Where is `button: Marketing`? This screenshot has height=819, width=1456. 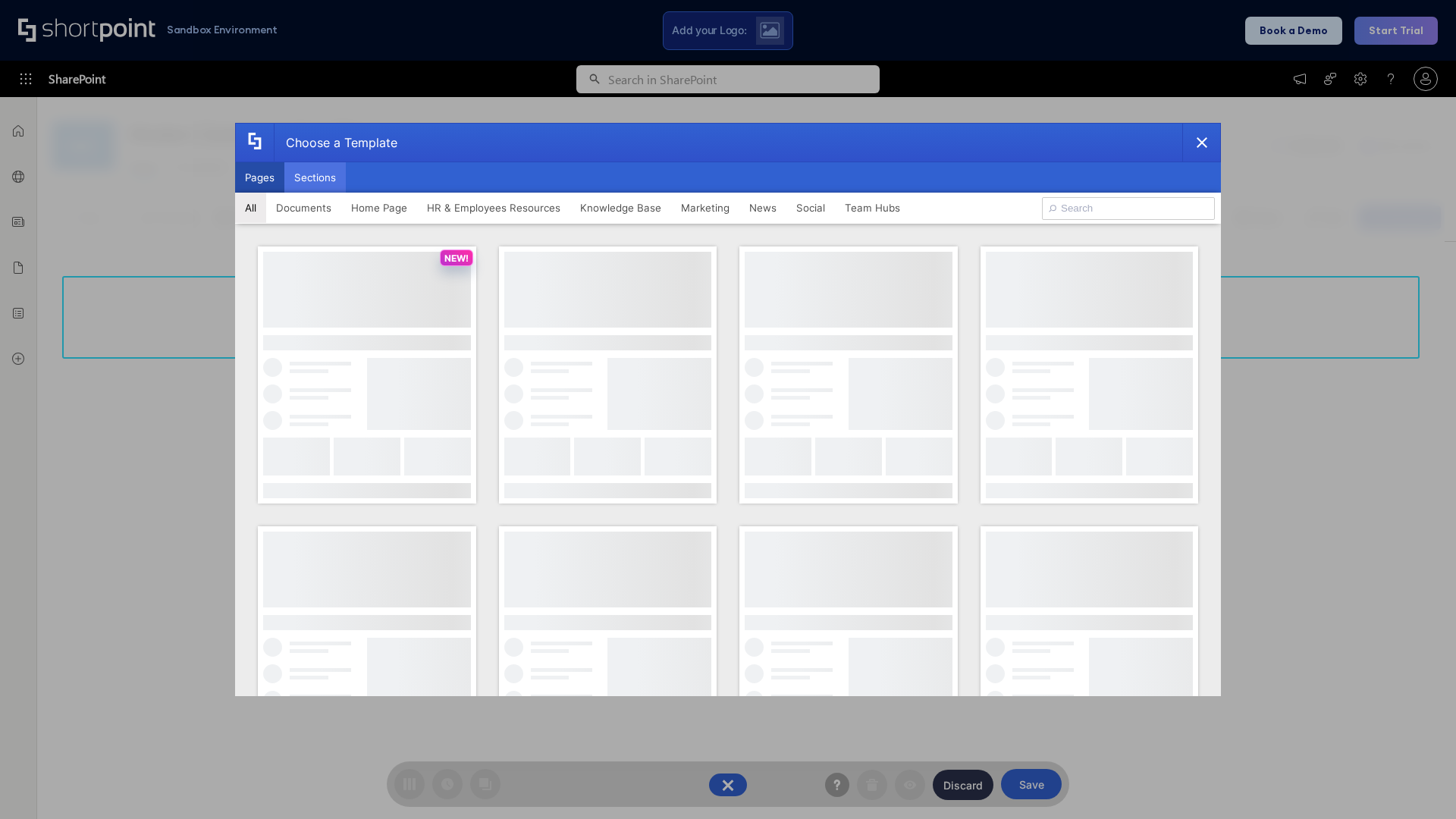
button: Marketing is located at coordinates (706, 208).